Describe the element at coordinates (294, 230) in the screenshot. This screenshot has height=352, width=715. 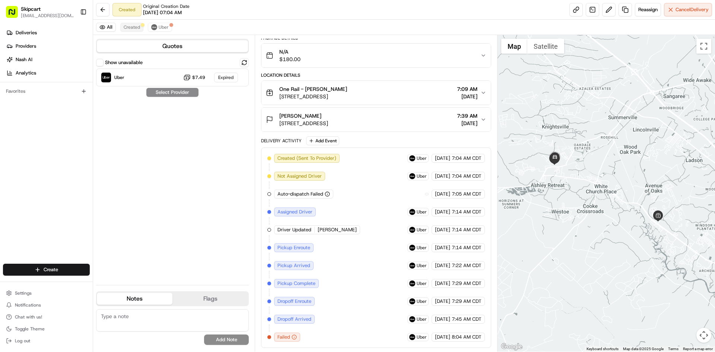
I see `span: Driver Updated` at that location.